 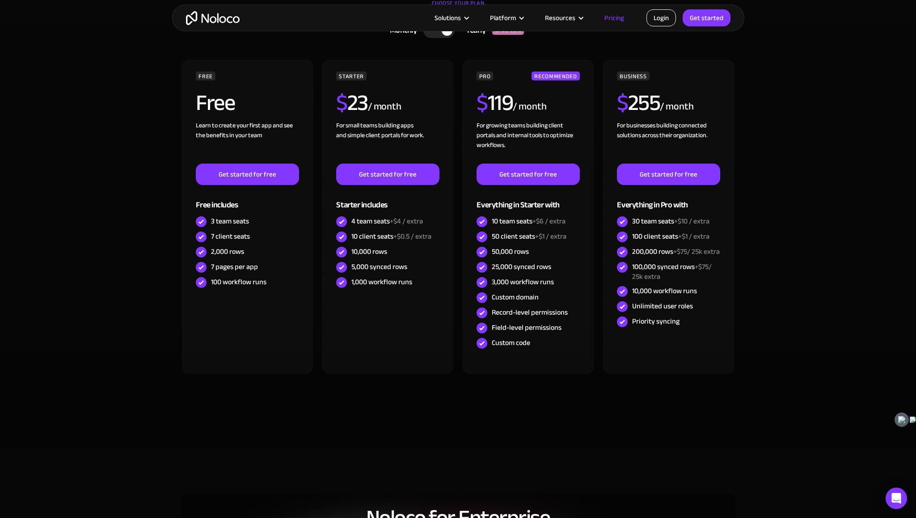 I want to click on div: 50 client seats, so click(x=529, y=236).